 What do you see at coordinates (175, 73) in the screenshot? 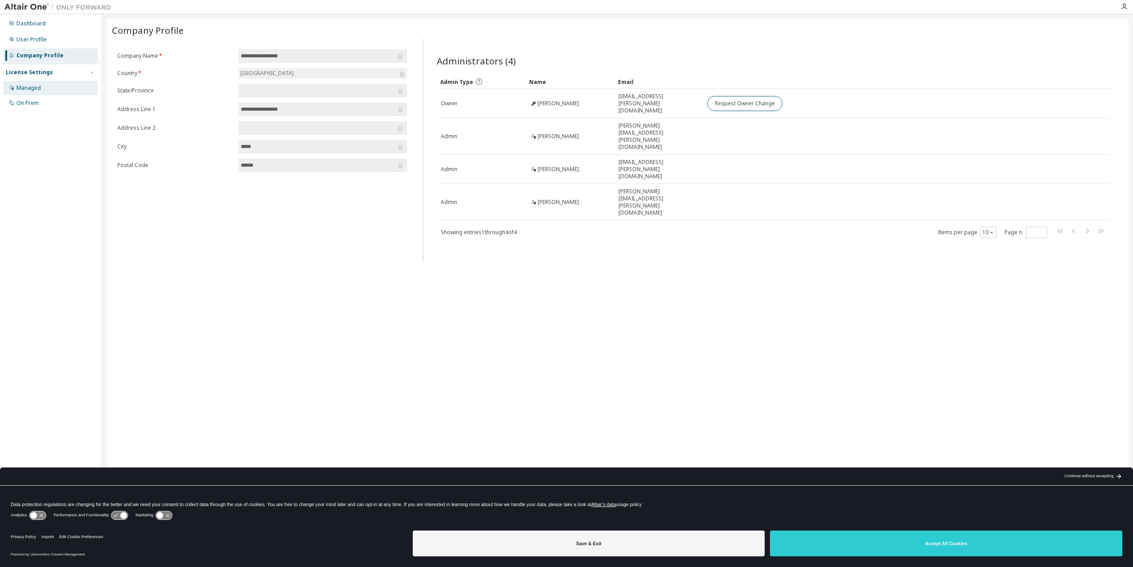
I see `label: Country` at bounding box center [175, 73].